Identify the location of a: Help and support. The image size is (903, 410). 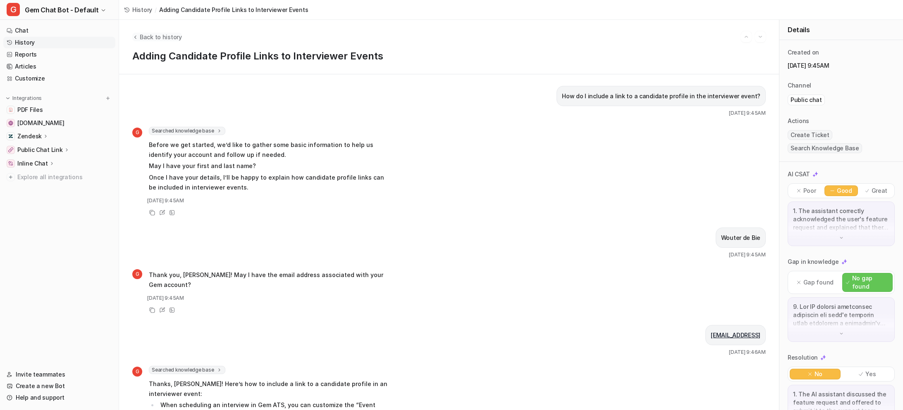
(59, 398).